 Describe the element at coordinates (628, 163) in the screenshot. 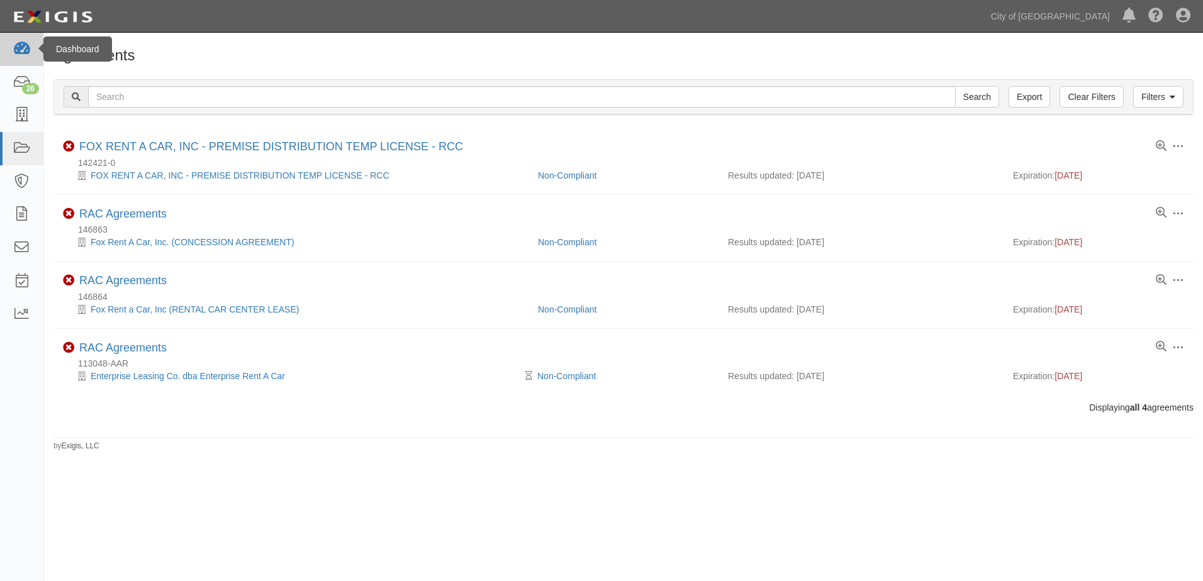

I see `div: 142421-0` at that location.